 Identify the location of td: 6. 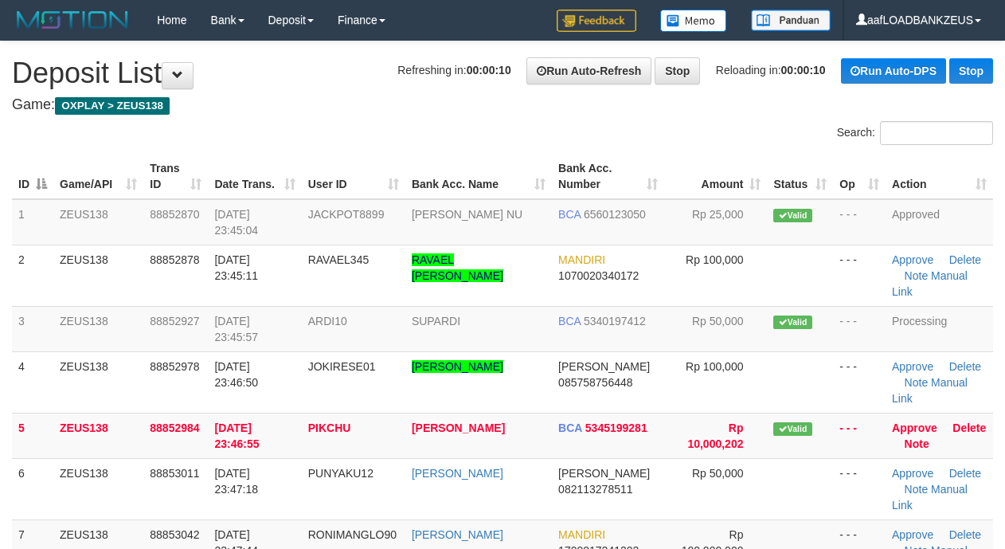
(33, 488).